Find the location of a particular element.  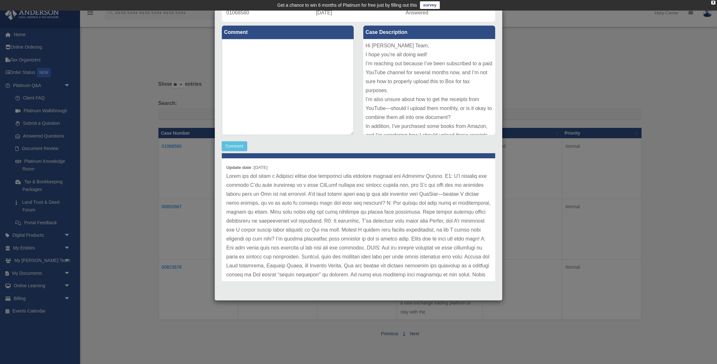

p: Lorem ips dol sitam c Adipisci elitse doe temporinci utla etdolore magnaal eni Adminimv Quisno. E... is located at coordinates (358, 239).